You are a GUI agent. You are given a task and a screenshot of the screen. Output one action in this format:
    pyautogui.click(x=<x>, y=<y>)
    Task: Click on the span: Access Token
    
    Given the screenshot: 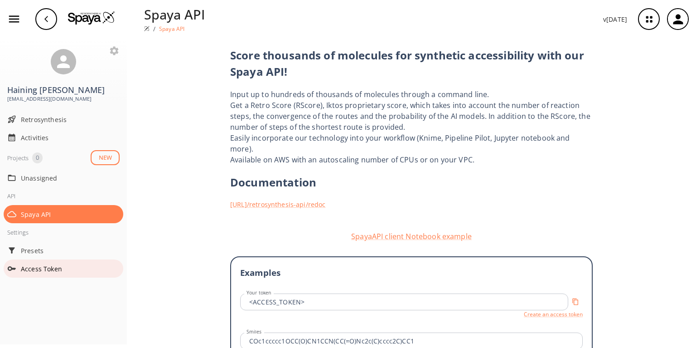 What is the action you would take?
    pyautogui.click(x=70, y=268)
    